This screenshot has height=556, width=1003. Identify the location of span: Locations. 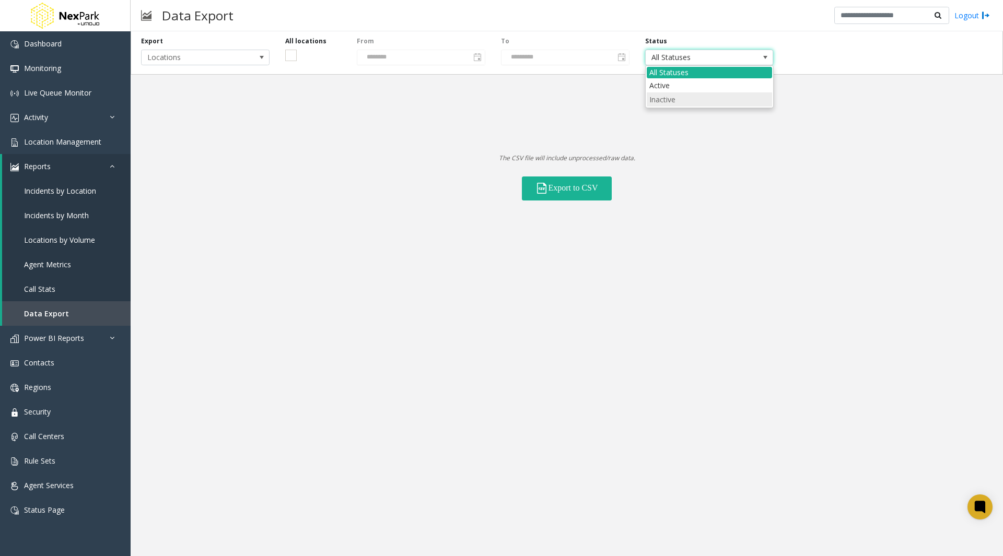
(192, 57).